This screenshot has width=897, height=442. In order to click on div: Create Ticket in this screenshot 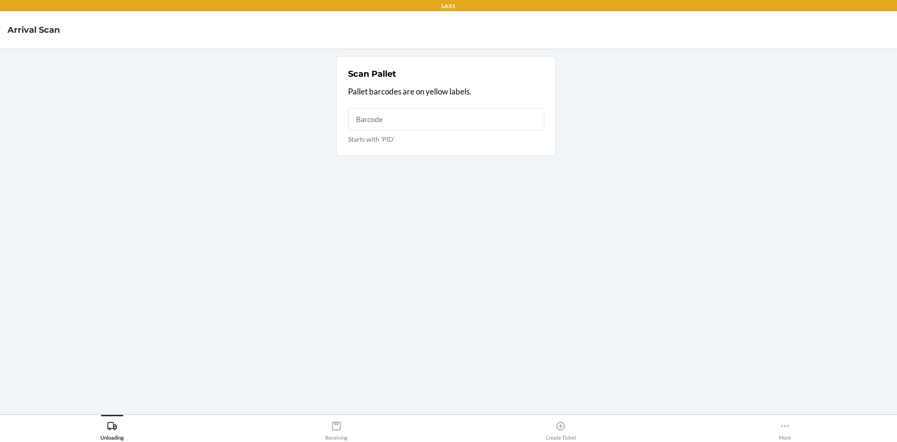, I will do `click(561, 429)`.